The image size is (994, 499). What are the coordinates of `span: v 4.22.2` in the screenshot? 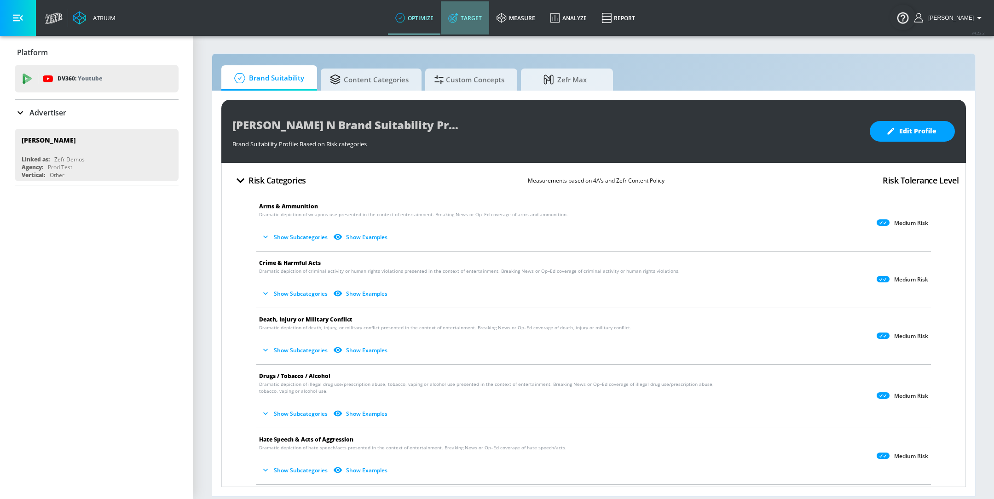 It's located at (978, 33).